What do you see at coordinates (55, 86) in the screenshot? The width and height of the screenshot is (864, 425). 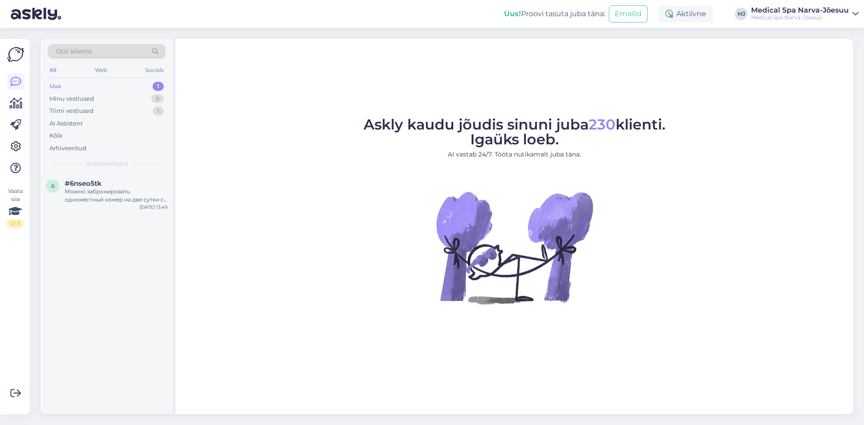 I see `div: Uus` at bounding box center [55, 86].